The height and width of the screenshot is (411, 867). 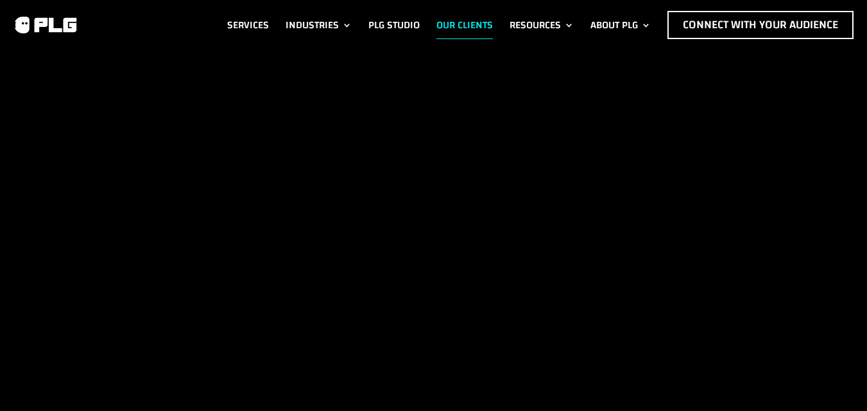 I want to click on a: Connect with Your Audience, so click(x=760, y=25).